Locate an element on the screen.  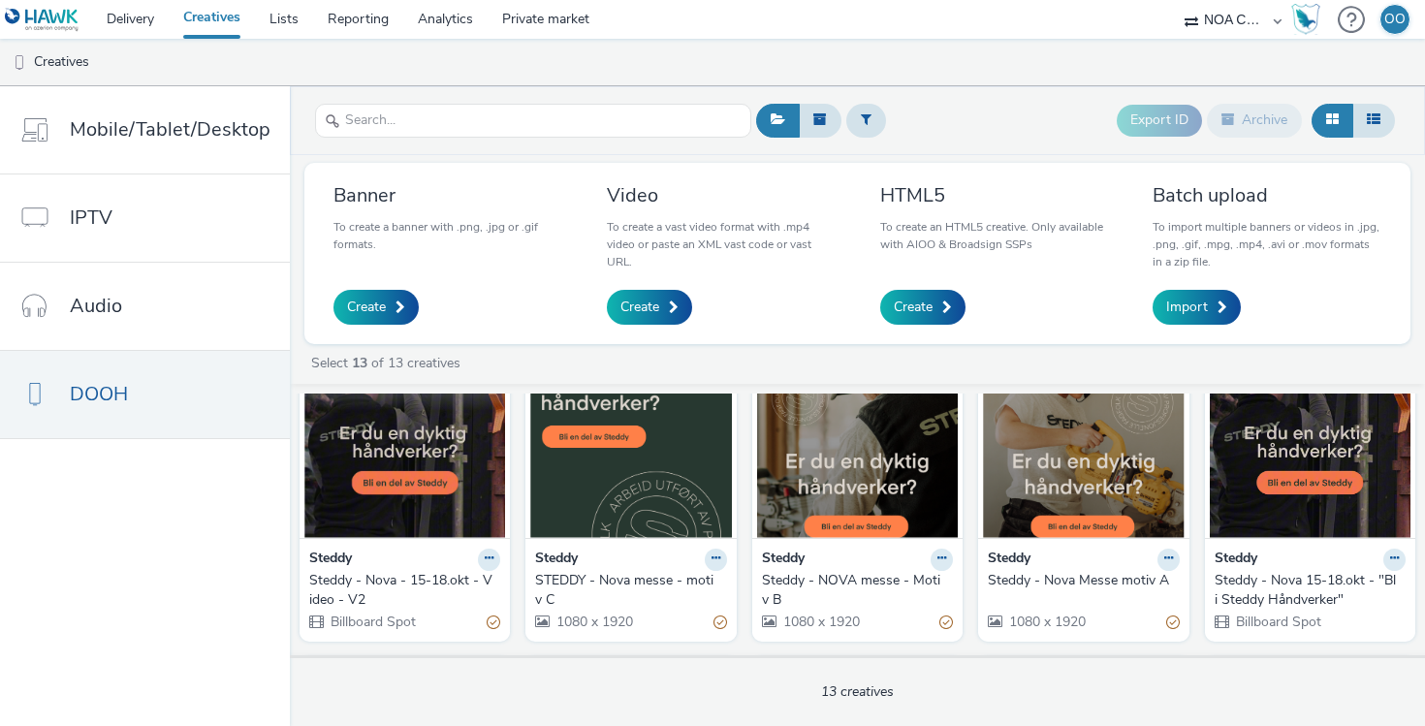
p: To create an HTML5 creative. Only available with AIOO & Broadsign SSPs is located at coordinates (995, 236).